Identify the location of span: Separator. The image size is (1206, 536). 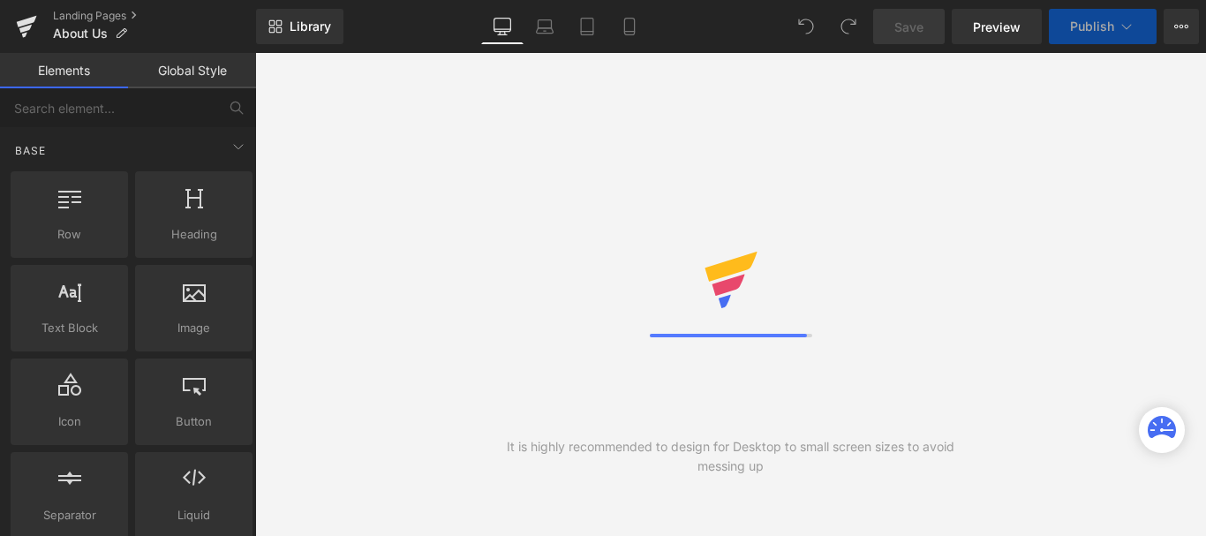
(69, 515).